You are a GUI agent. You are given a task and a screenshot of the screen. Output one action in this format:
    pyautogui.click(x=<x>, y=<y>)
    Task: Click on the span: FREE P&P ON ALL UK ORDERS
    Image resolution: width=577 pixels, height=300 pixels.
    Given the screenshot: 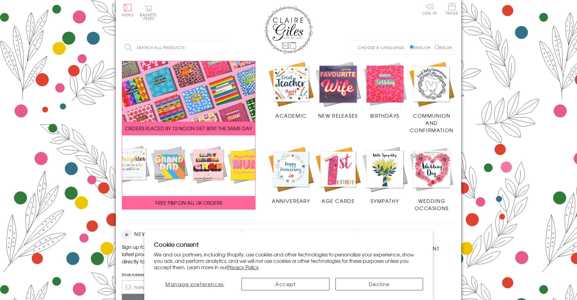 What is the action you would take?
    pyautogui.click(x=189, y=203)
    